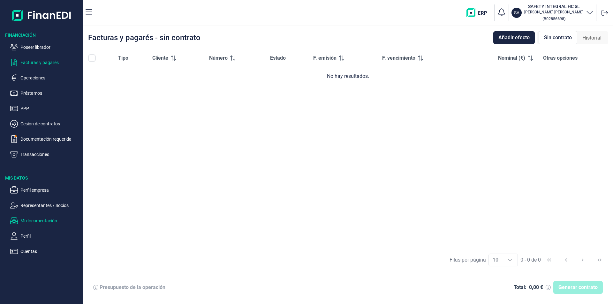 Image resolution: width=613 pixels, height=304 pixels. What do you see at coordinates (45, 252) in the screenshot?
I see `button: Cuentas` at bounding box center [45, 252].